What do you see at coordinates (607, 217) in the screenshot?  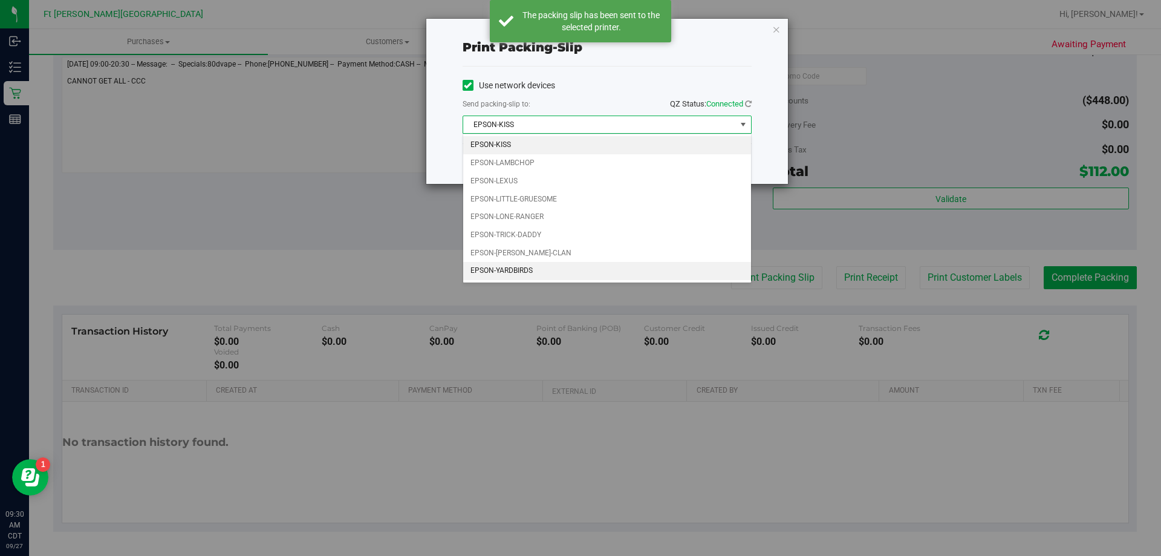 I see `li: EPSON-LONE-RANGER` at bounding box center [607, 217].